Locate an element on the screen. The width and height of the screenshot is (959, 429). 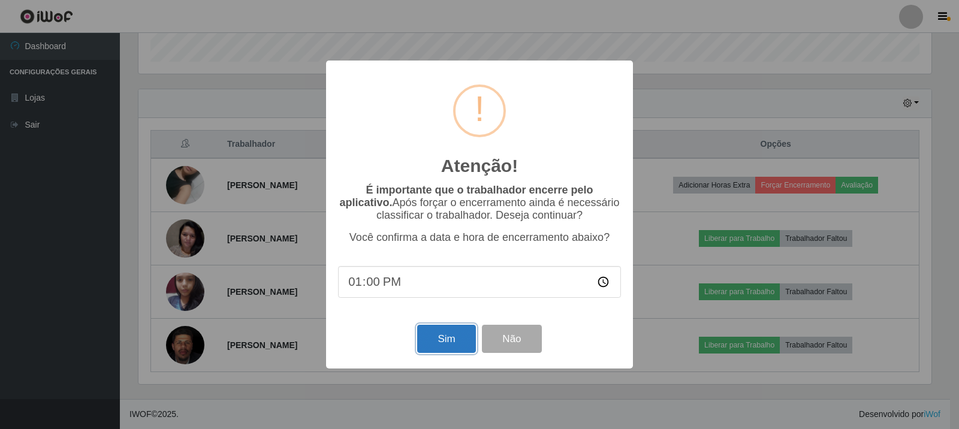
h2: Atenção! is located at coordinates (480, 166).